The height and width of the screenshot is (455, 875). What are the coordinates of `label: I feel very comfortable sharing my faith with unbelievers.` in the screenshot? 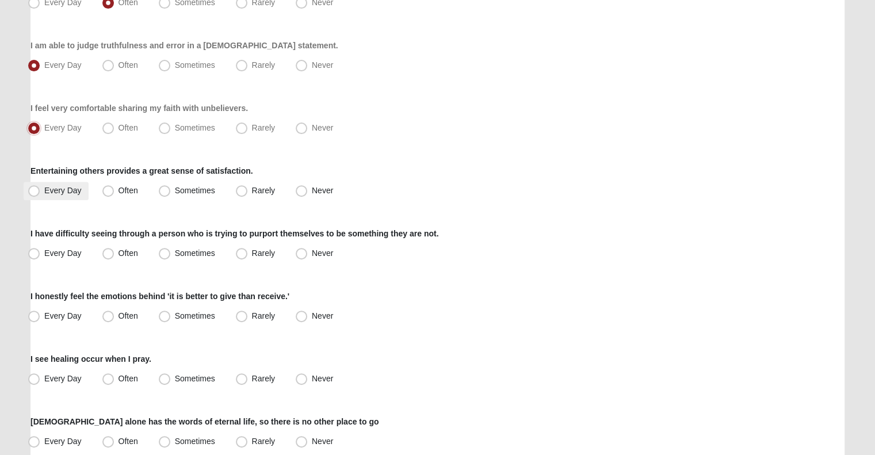 It's located at (139, 108).